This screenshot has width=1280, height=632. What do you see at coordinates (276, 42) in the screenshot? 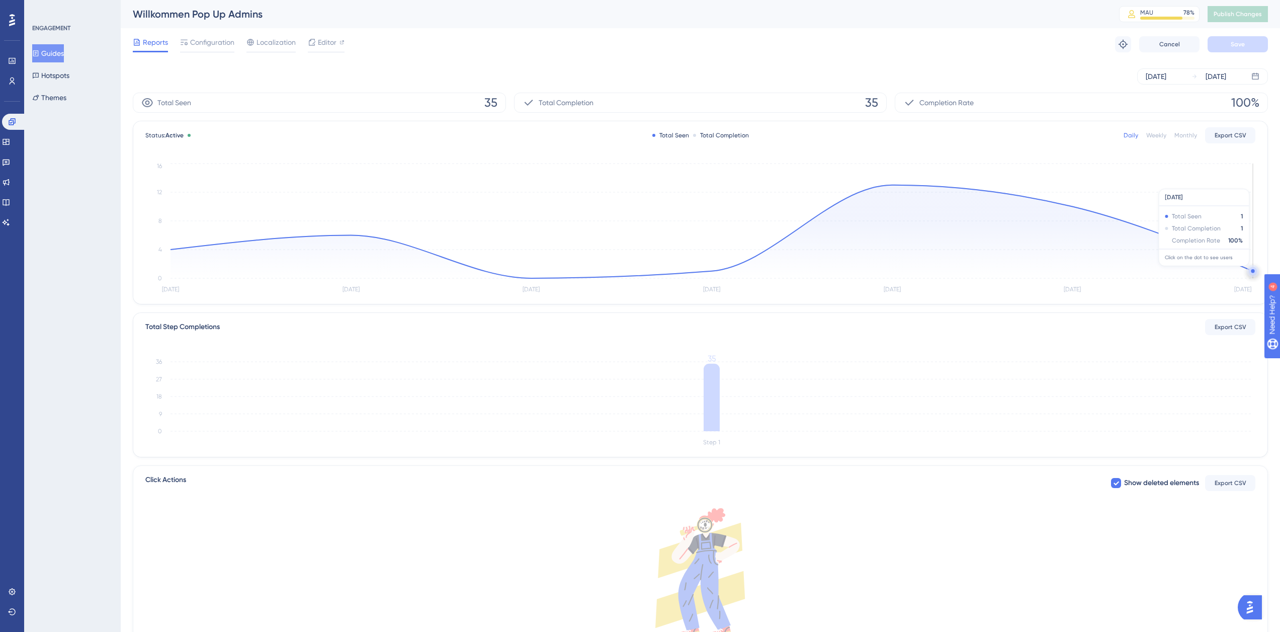
I see `span: Localization` at bounding box center [276, 42].